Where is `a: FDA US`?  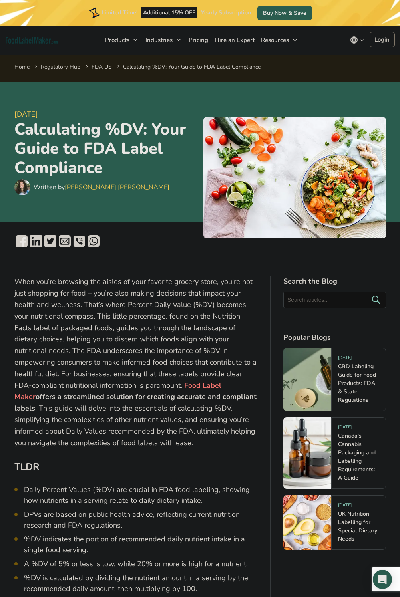 a: FDA US is located at coordinates (101, 67).